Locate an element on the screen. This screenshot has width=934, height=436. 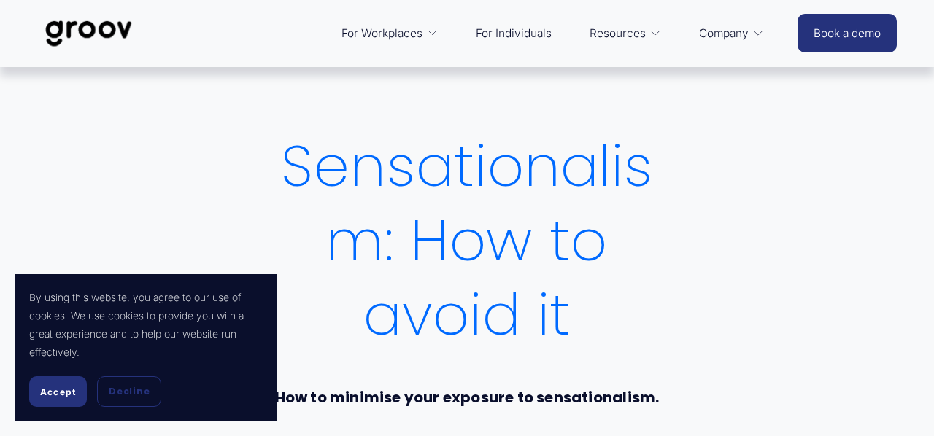
span: Decline is located at coordinates (129, 392).